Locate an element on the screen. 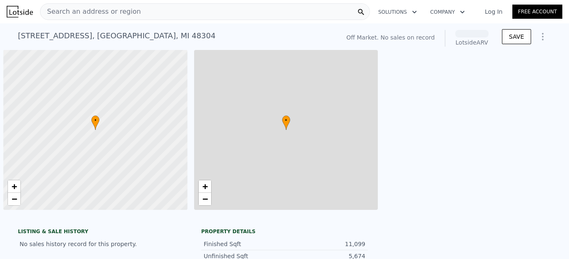  a: Log In is located at coordinates (493, 12).